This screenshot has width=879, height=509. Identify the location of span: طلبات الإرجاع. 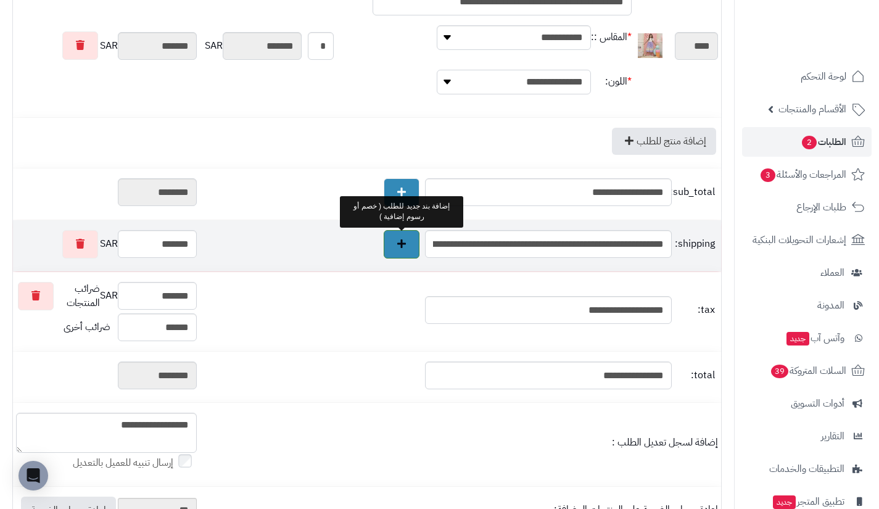
(821, 207).